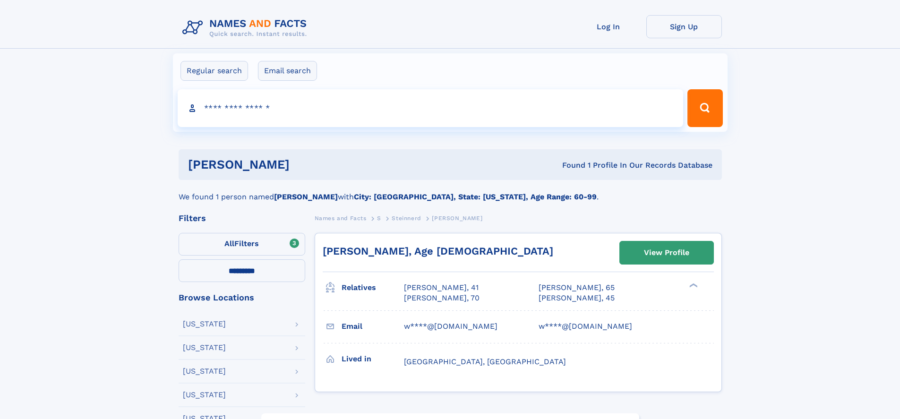 This screenshot has width=900, height=419. I want to click on a: Log In, so click(609, 26).